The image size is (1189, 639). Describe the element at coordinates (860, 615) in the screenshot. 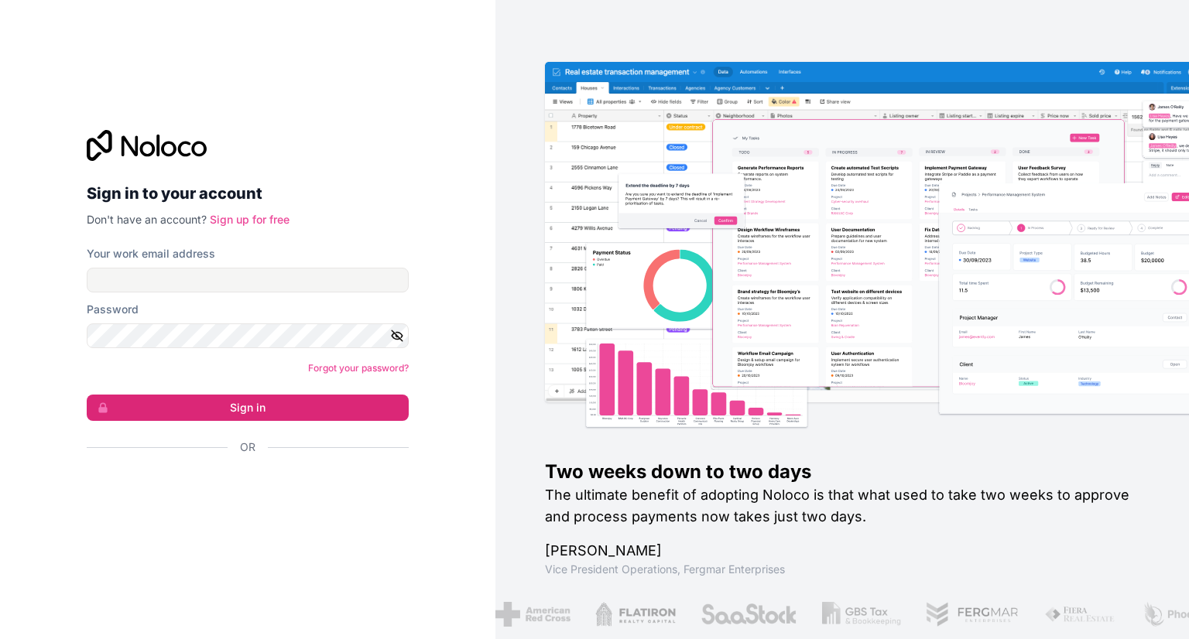

I see `img: /assets/gbstax-C-GtDUiK.png` at that location.